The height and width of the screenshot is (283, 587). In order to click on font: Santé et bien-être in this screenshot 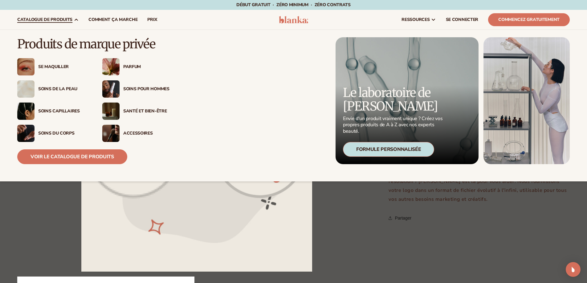, I will do `click(145, 111)`.